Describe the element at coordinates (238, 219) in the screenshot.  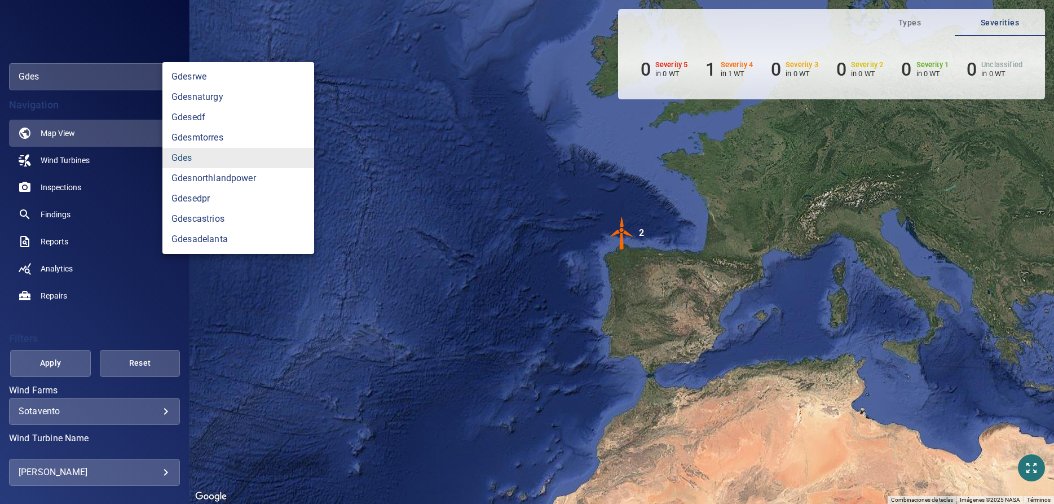
I see `a: gdescastrios` at that location.